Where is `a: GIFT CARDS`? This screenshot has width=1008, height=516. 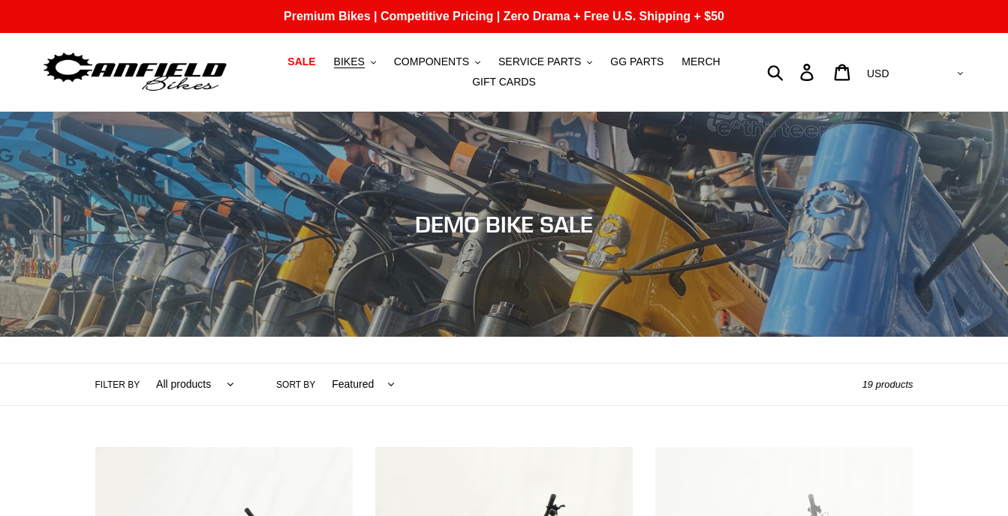 a: GIFT CARDS is located at coordinates (503, 82).